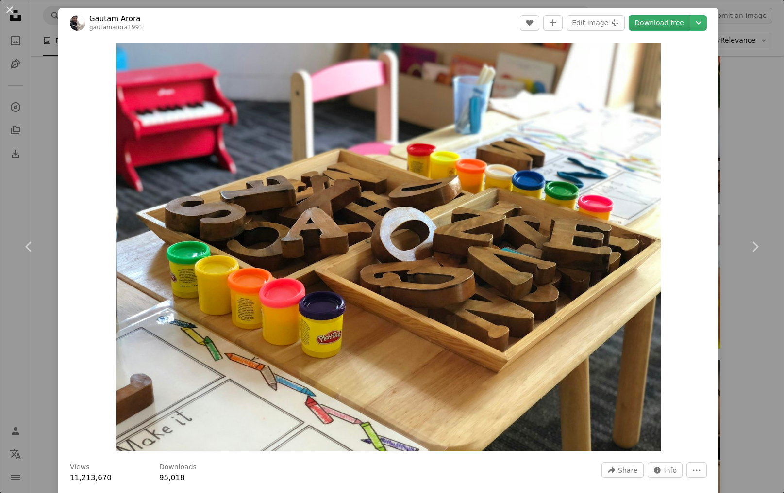  What do you see at coordinates (388, 247) in the screenshot?
I see `img: brown letters on table` at bounding box center [388, 247].